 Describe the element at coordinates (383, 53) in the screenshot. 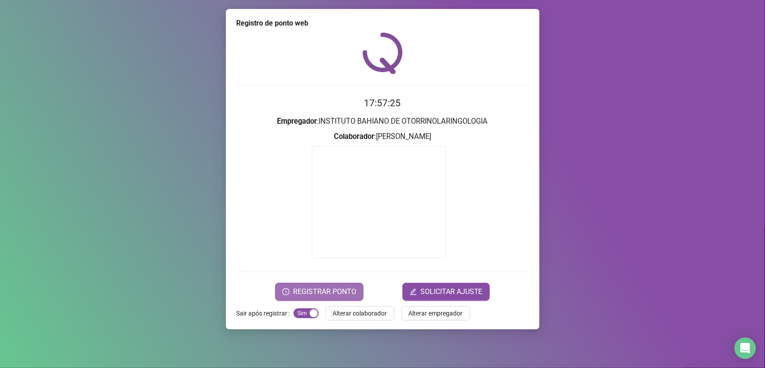

I see `img: QRPoint` at that location.